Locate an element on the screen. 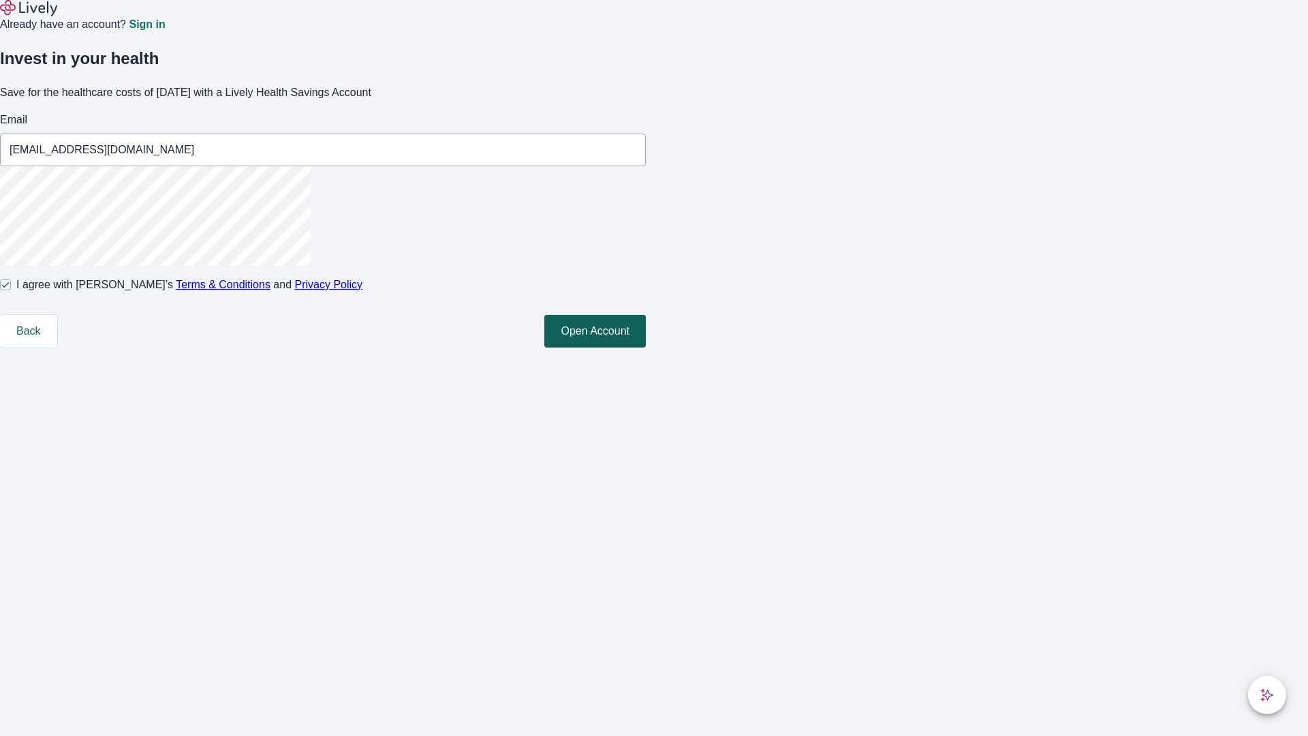  div: Sign in is located at coordinates (147, 25).